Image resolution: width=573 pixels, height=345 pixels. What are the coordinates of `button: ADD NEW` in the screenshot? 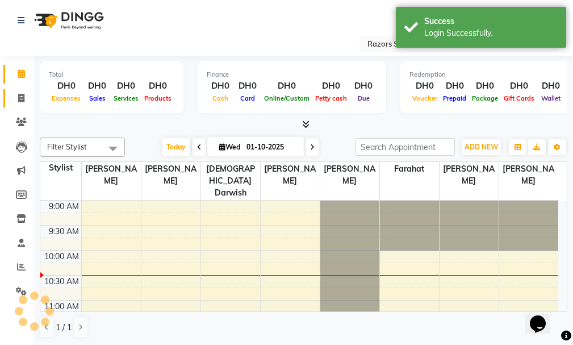 It's located at (481, 147).